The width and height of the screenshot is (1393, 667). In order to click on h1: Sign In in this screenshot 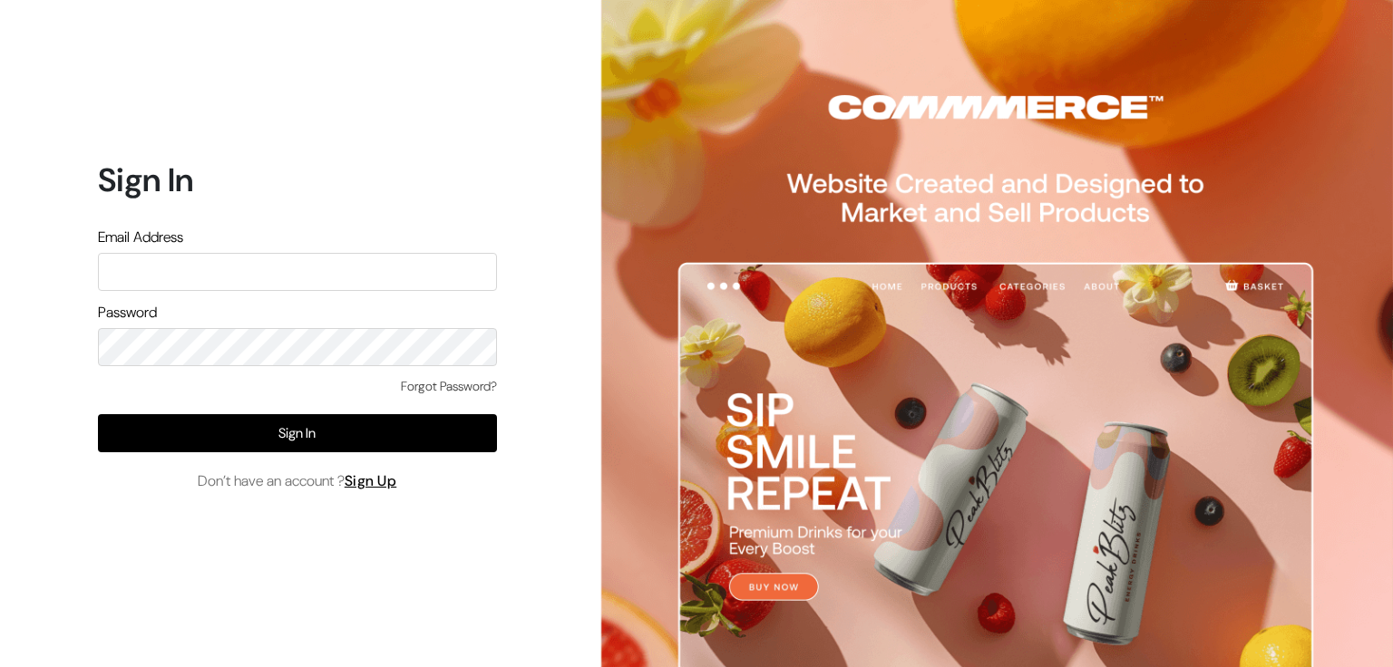, I will do `click(297, 180)`.